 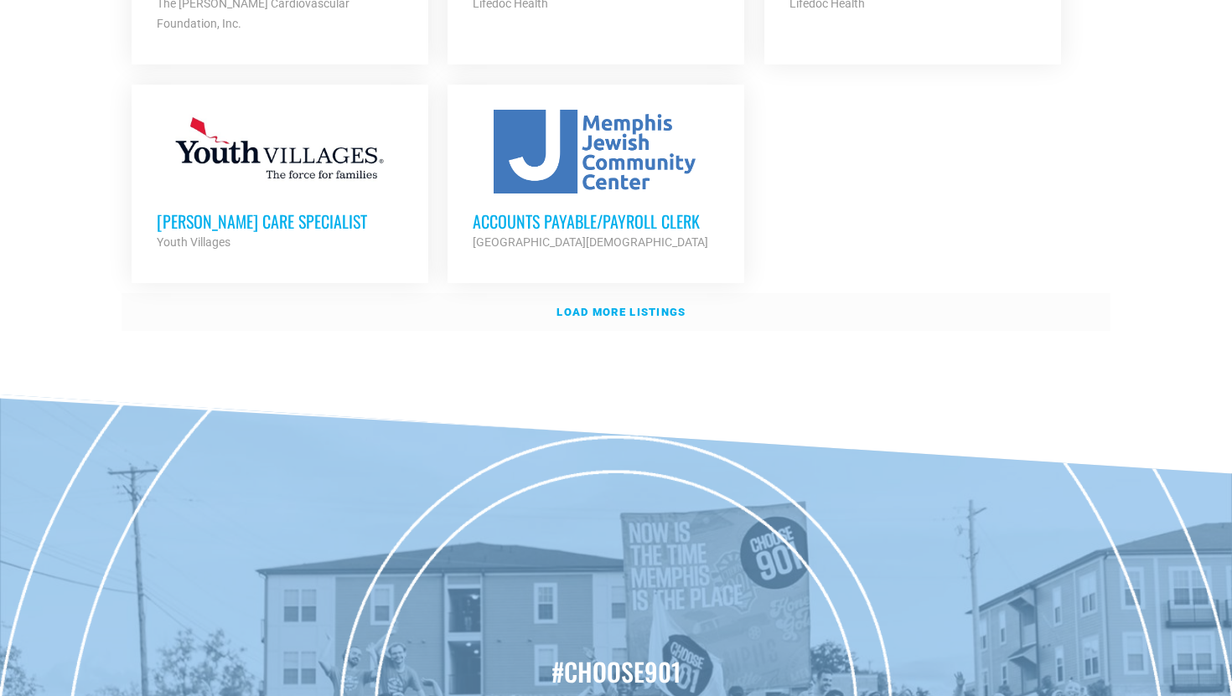 I want to click on h2: #choose901, so click(x=616, y=672).